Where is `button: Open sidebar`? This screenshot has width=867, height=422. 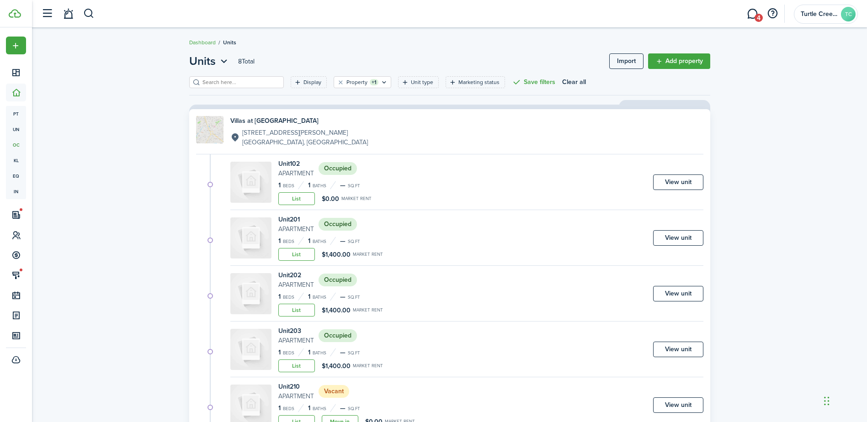 button: Open sidebar is located at coordinates (47, 14).